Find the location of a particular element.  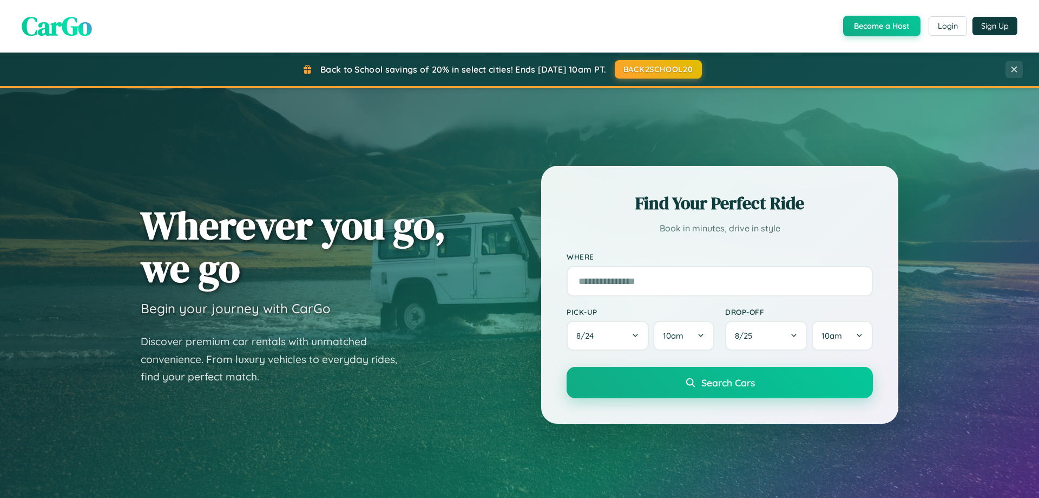

h1: Wherever you go, we go is located at coordinates (293, 246).